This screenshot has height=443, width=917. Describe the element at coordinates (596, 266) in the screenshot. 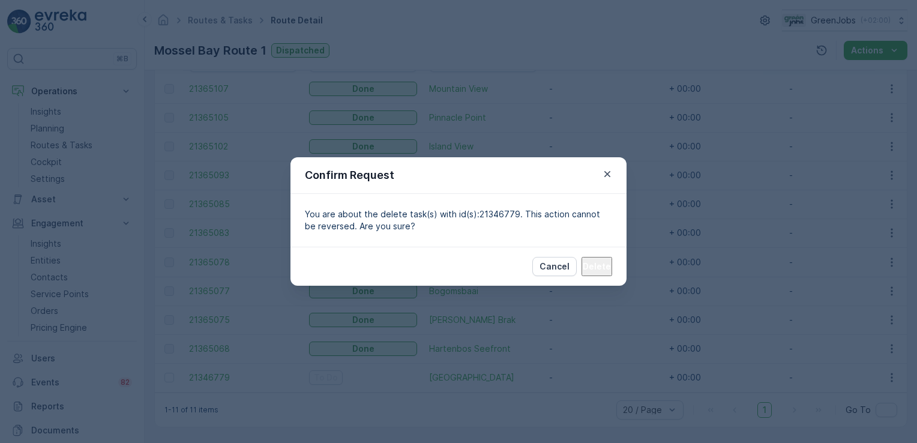

I see `p: Delete` at that location.